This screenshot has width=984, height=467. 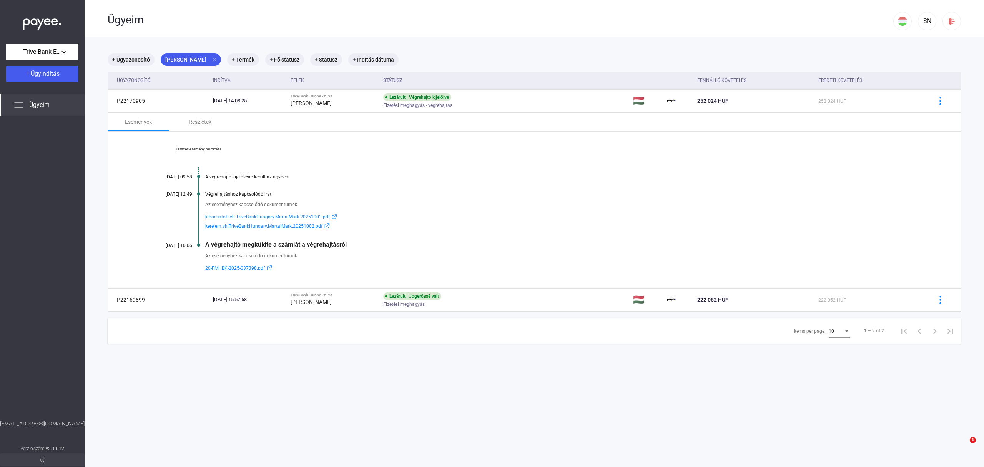 I want to click on img: HU, so click(x=902, y=21).